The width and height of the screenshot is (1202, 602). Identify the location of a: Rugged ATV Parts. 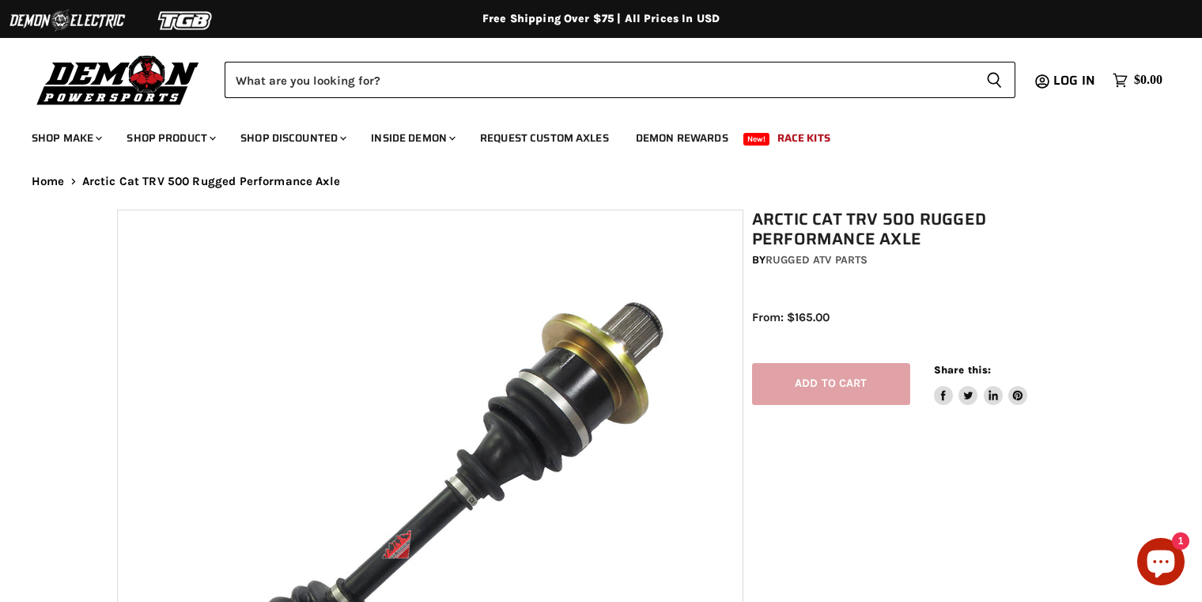
(816, 259).